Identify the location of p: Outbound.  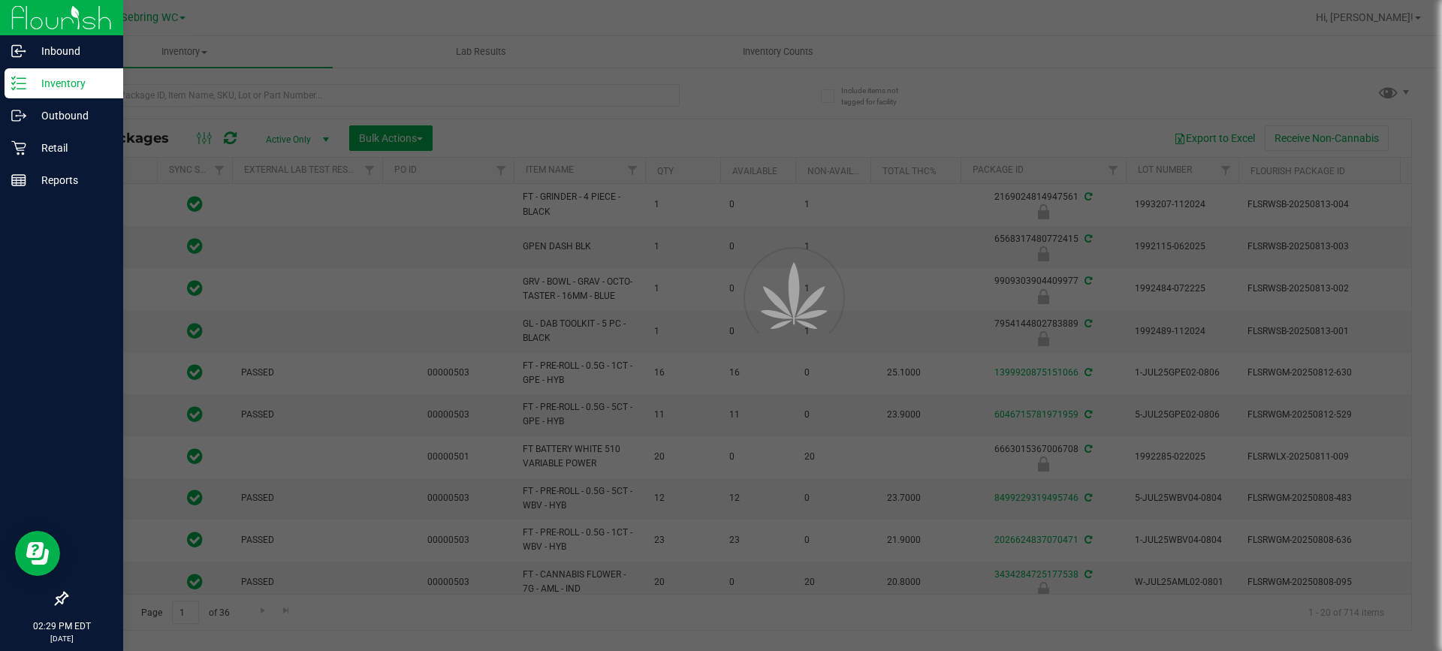
(71, 116).